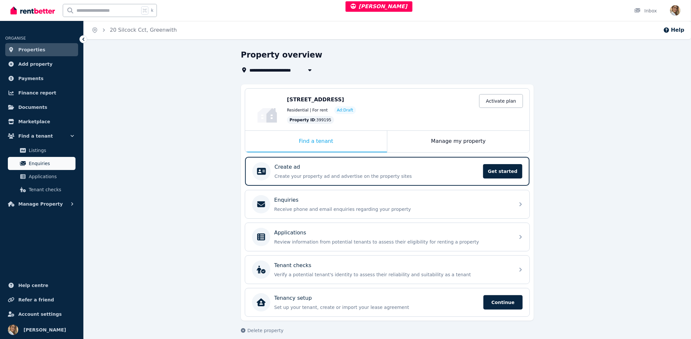 This screenshot has height=339, width=691. Describe the element at coordinates (42, 163) in the screenshot. I see `a: Enquiries` at that location.